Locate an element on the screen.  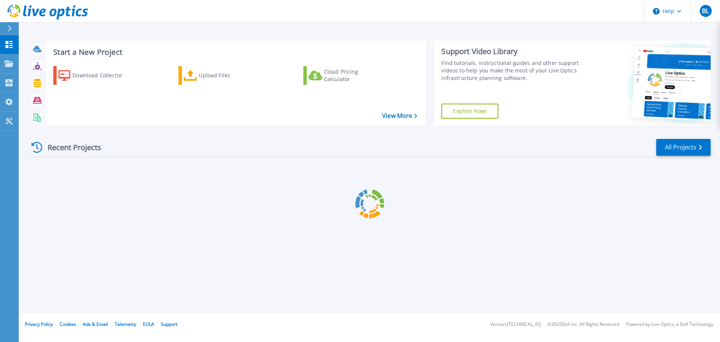
a: Explore Now! is located at coordinates (470, 111).